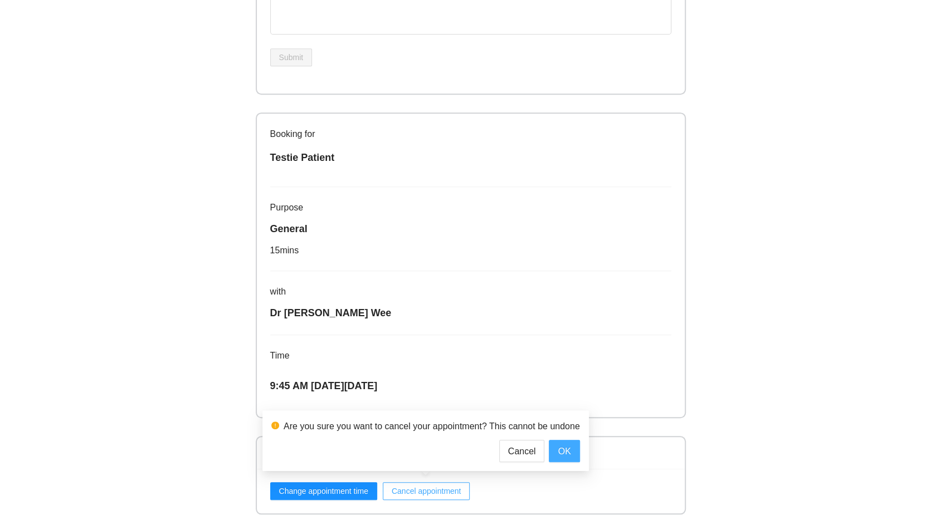 This screenshot has width=941, height=525. What do you see at coordinates (324, 491) in the screenshot?
I see `span: Change appointment time` at bounding box center [324, 491].